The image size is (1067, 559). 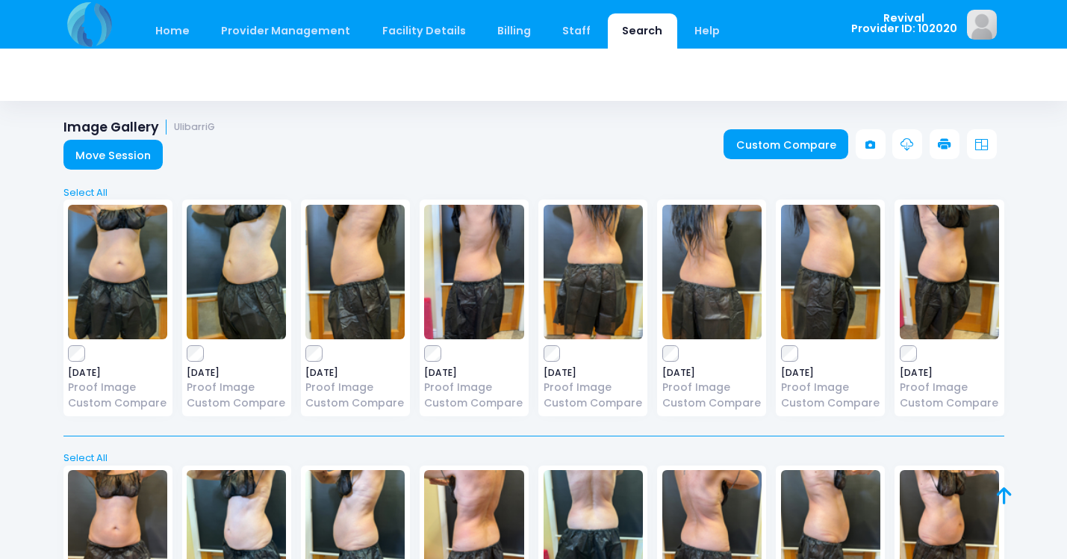 What do you see at coordinates (514, 31) in the screenshot?
I see `a: Billing` at bounding box center [514, 31].